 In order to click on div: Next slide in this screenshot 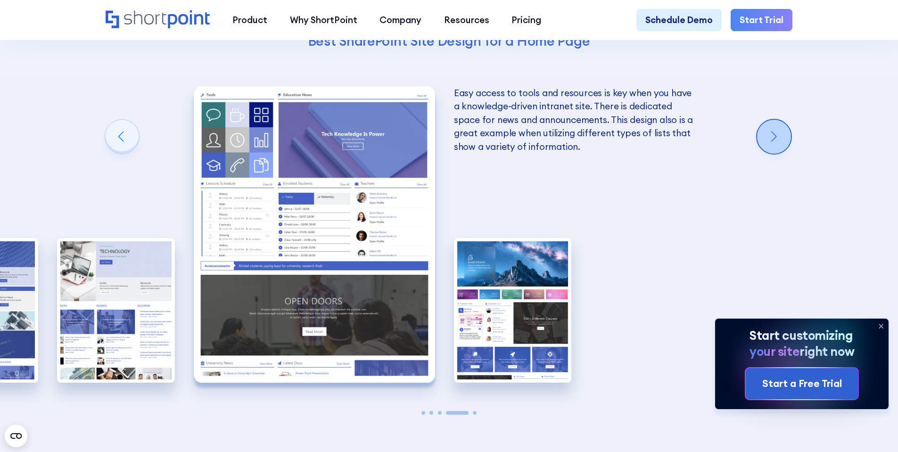, I will do `click(774, 137)`.